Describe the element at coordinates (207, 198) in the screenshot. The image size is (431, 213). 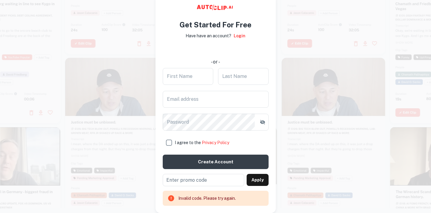
I see `div: Invalid code. Please try again.` at that location.